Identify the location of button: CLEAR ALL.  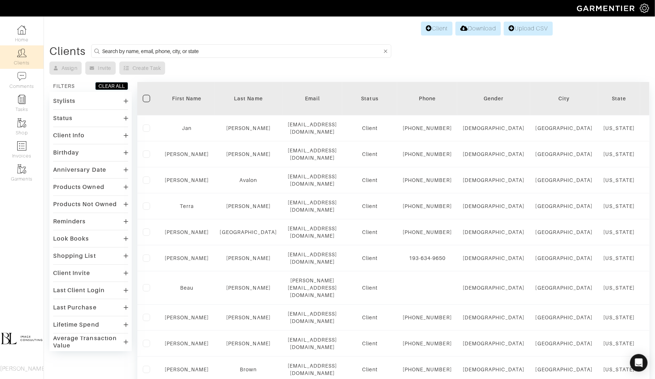
(112, 86).